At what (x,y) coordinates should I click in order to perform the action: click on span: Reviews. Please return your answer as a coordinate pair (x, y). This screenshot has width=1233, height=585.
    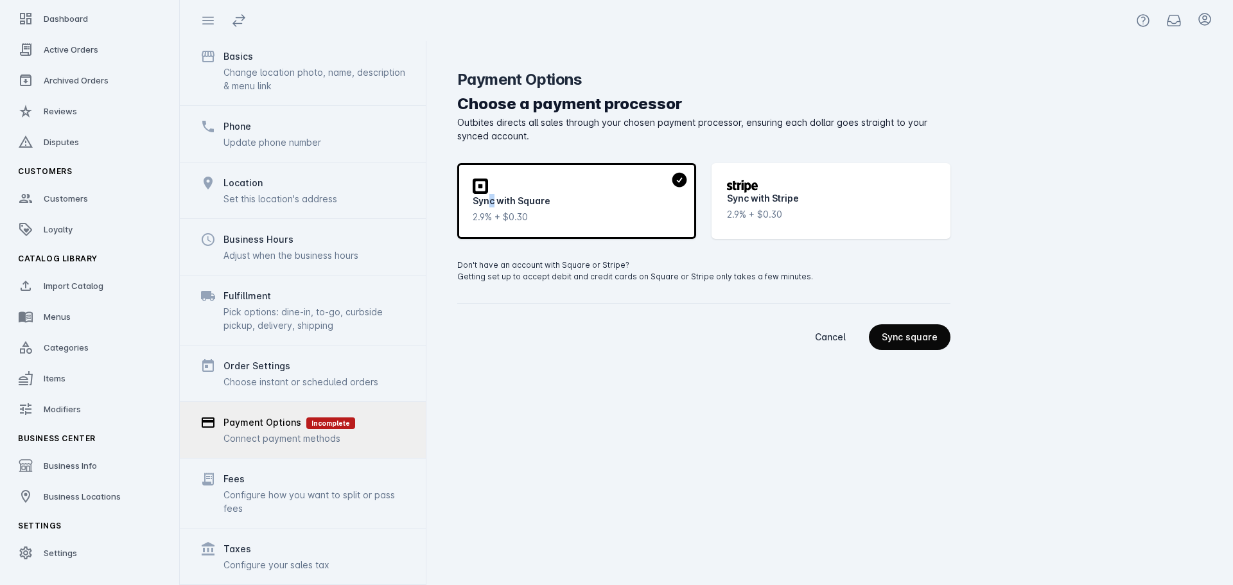
    Looking at the image, I should click on (60, 111).